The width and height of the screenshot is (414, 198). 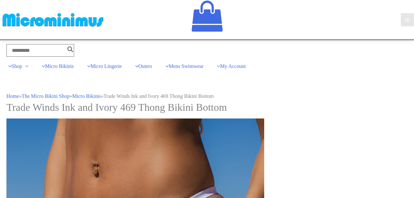 I want to click on span: Shop, so click(x=17, y=66).